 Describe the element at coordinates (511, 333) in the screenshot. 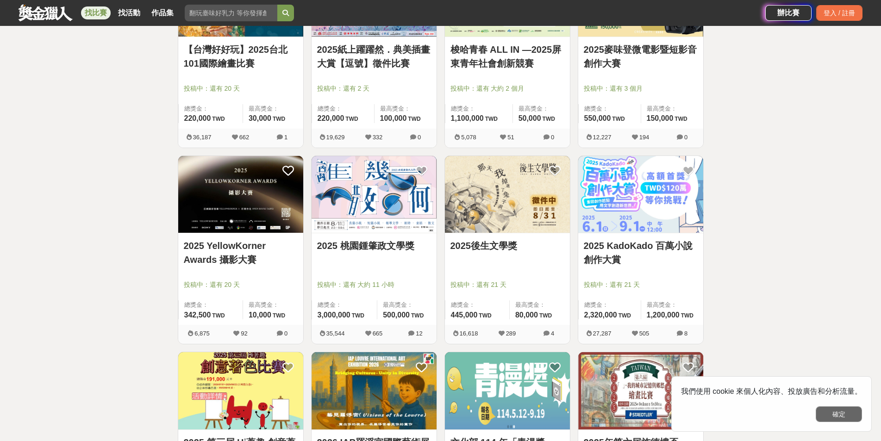

I see `span: 289` at that location.